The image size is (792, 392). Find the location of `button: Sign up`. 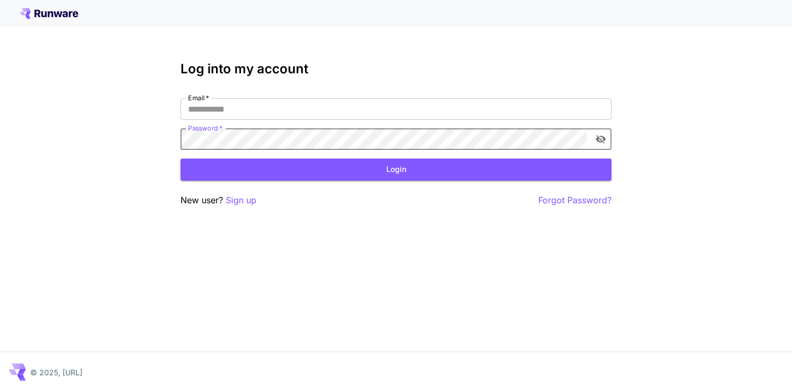

button: Sign up is located at coordinates (241, 200).